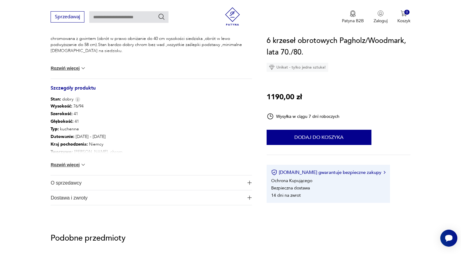 The width and height of the screenshot is (461, 254). I want to click on img: Ikona strzałki w prawo, so click(385, 172).